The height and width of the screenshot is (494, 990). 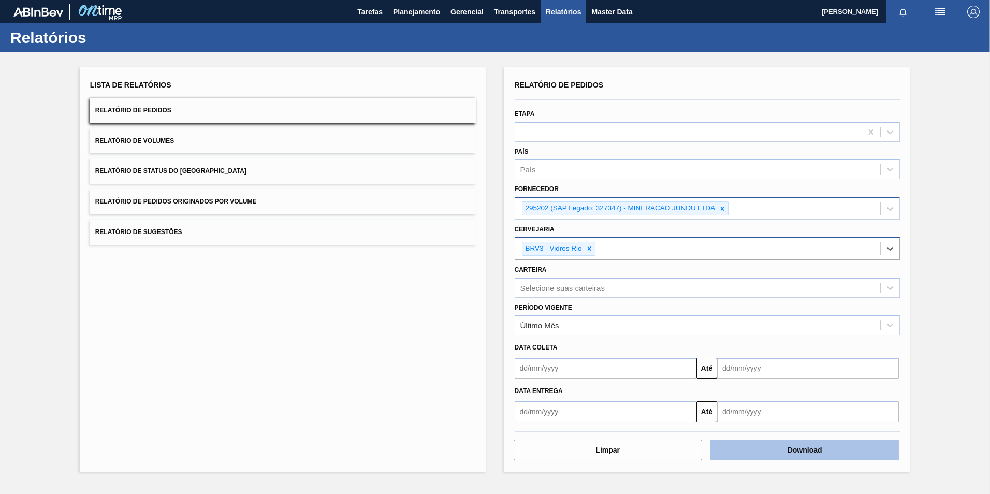 I want to click on label: Cervejaria, so click(x=534, y=229).